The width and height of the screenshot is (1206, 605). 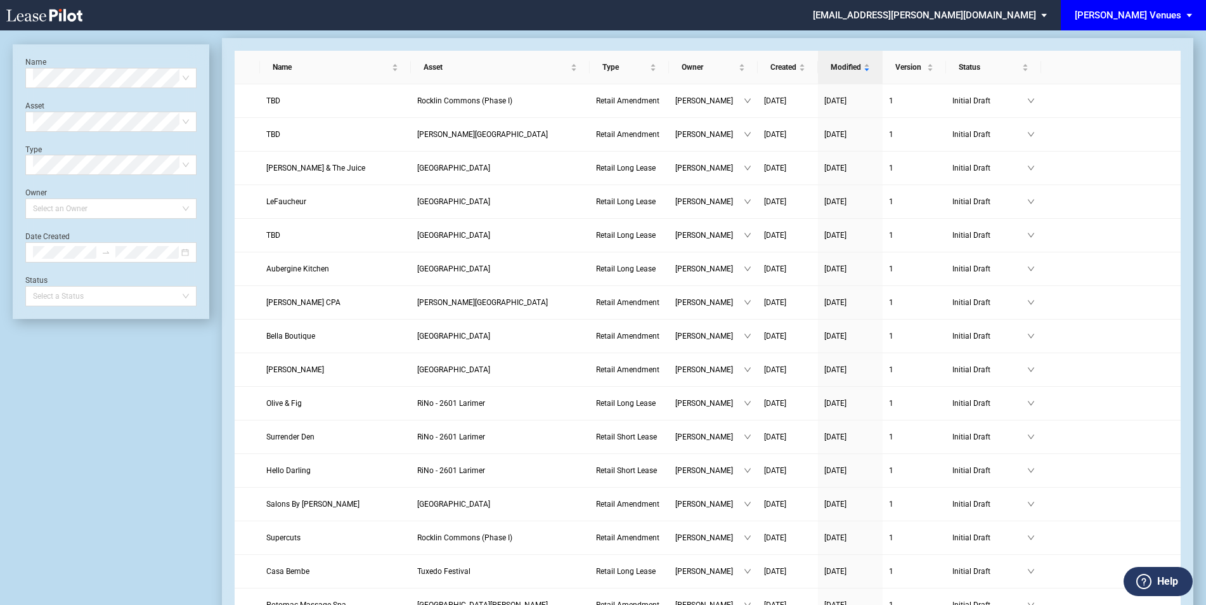 I want to click on span: Preston Royal - East, so click(x=453, y=269).